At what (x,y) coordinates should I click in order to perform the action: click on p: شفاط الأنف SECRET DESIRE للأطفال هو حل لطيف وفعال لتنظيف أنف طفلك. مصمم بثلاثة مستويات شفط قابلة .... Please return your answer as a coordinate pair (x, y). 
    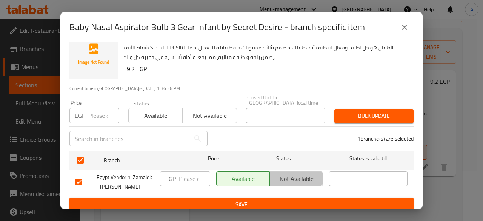
    Looking at the image, I should click on (266, 52).